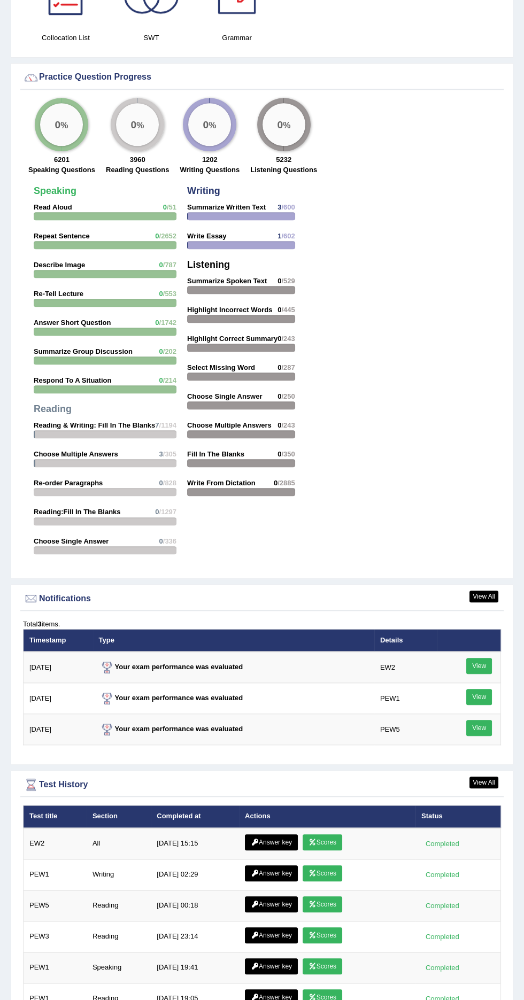 The height and width of the screenshot is (1000, 524). What do you see at coordinates (61, 169) in the screenshot?
I see `label: Speaking Questions` at bounding box center [61, 169].